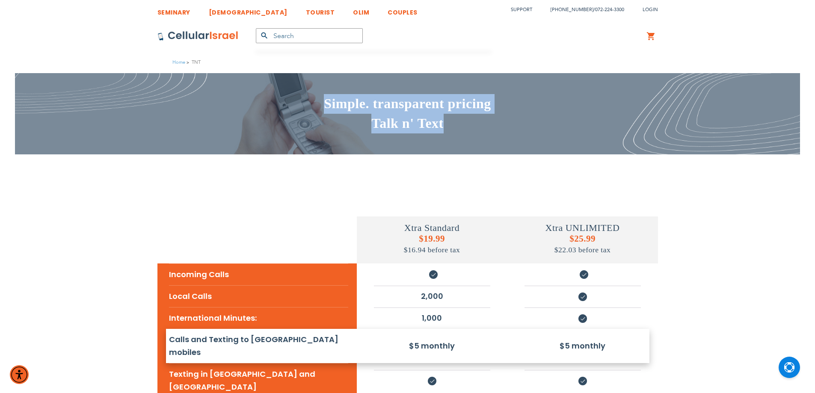 Image resolution: width=815 pixels, height=393 pixels. I want to click on a: Home, so click(179, 62).